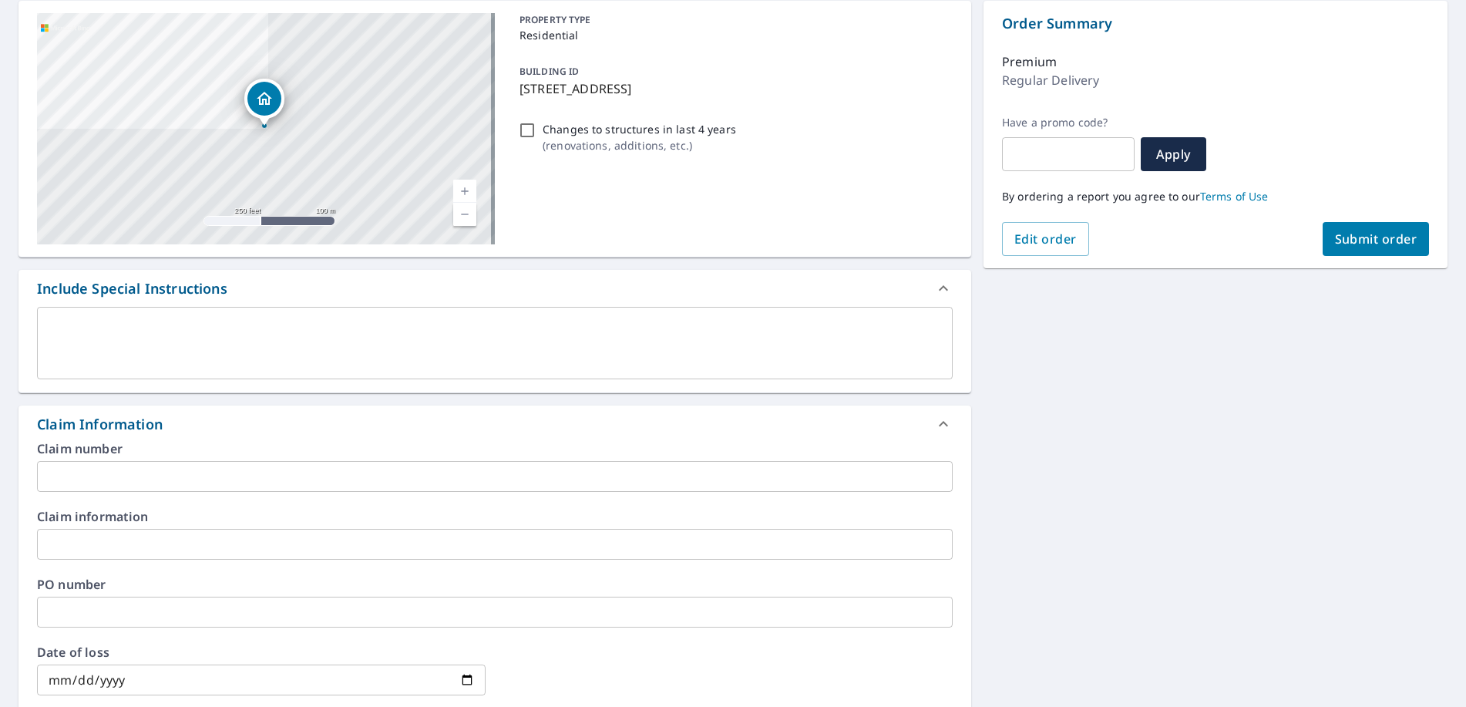  I want to click on p: PROPERTY TYPE, so click(733, 20).